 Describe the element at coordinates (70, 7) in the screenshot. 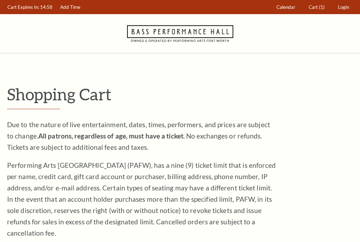

I see `a: Add Time` at that location.